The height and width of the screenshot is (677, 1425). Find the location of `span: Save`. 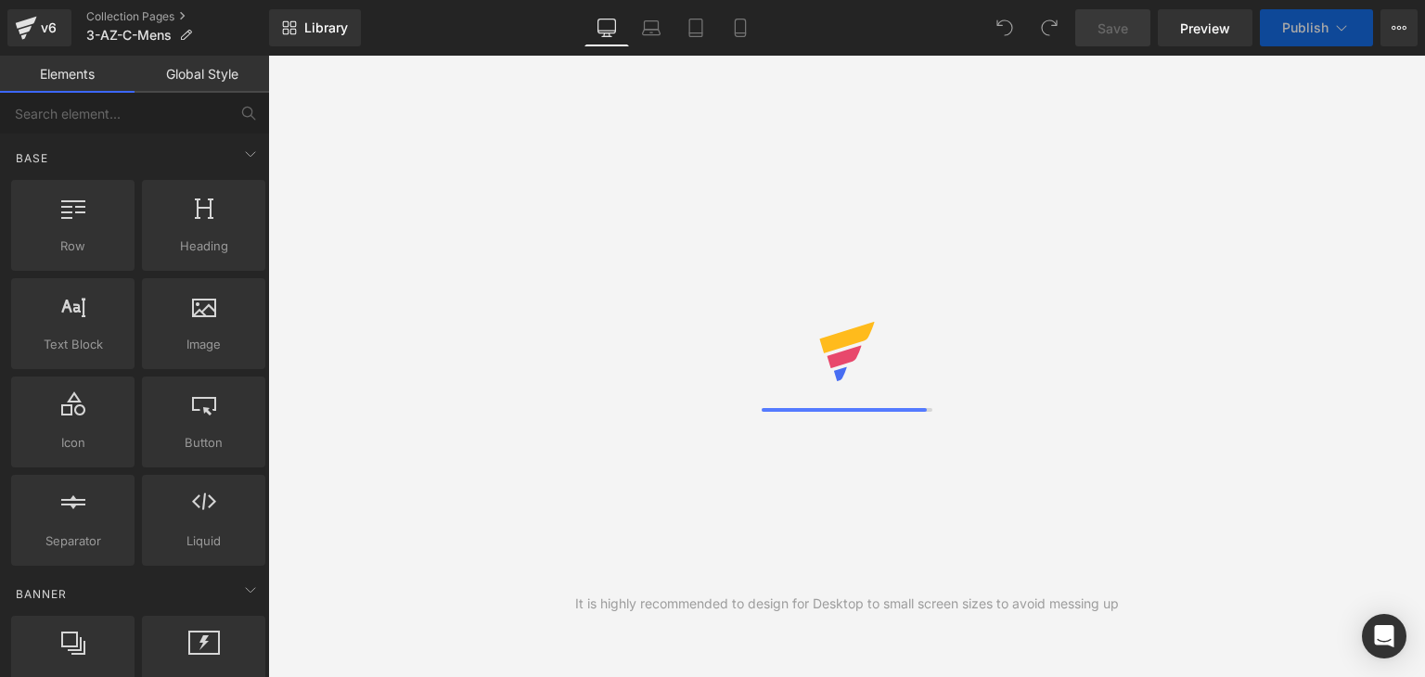

span: Save is located at coordinates (1113, 28).